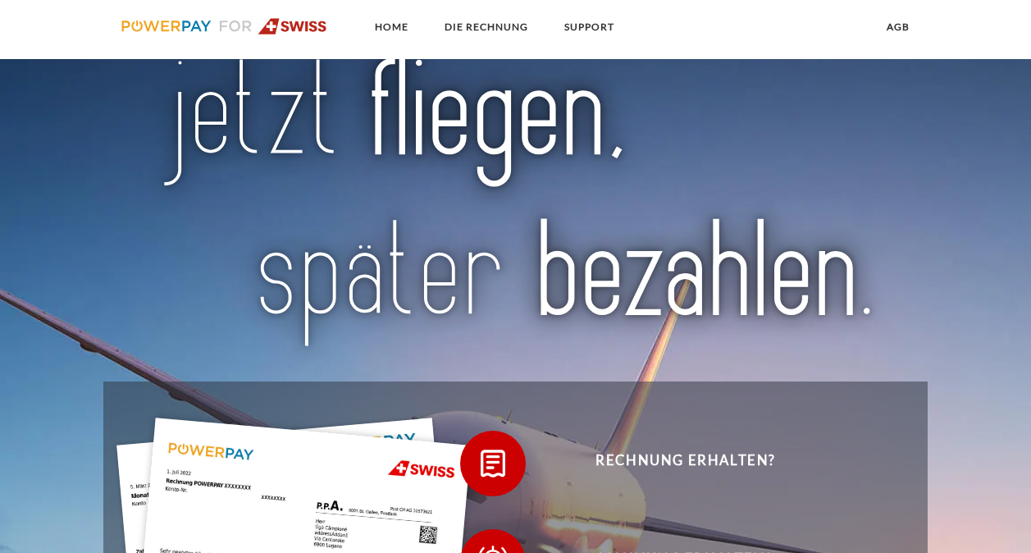  What do you see at coordinates (673, 463) in the screenshot?
I see `a: Rechnung erhalten?` at bounding box center [673, 463].